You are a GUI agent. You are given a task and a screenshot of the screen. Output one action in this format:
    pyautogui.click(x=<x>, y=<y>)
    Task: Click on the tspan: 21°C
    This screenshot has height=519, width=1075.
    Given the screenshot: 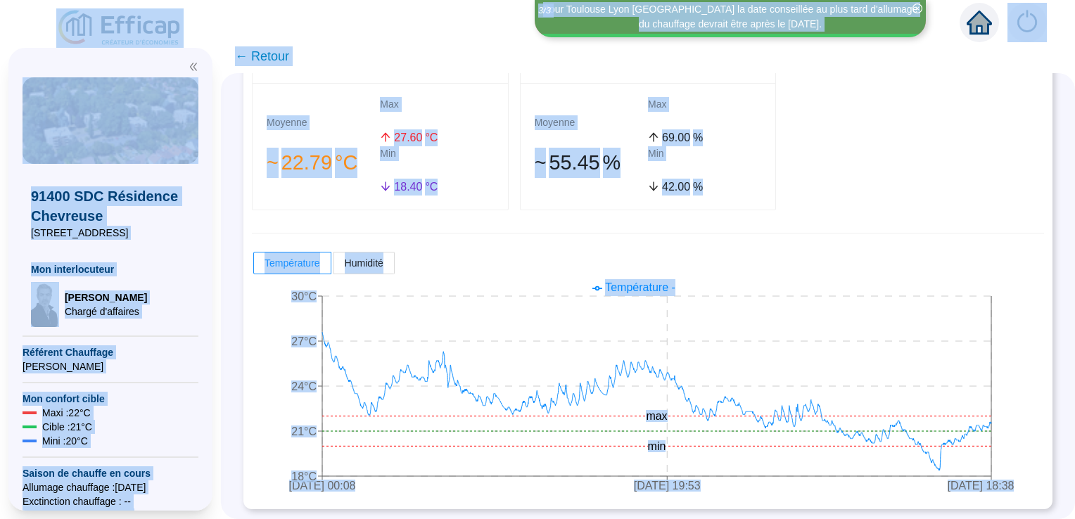 What is the action you would take?
    pyautogui.click(x=304, y=431)
    